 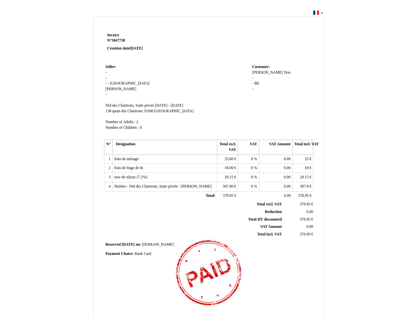 What do you see at coordinates (228, 186) in the screenshot?
I see `span: 307.80` at bounding box center [228, 186].